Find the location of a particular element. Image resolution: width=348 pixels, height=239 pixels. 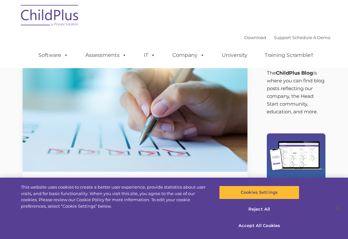

button: Accept All Cookies is located at coordinates (259, 225).